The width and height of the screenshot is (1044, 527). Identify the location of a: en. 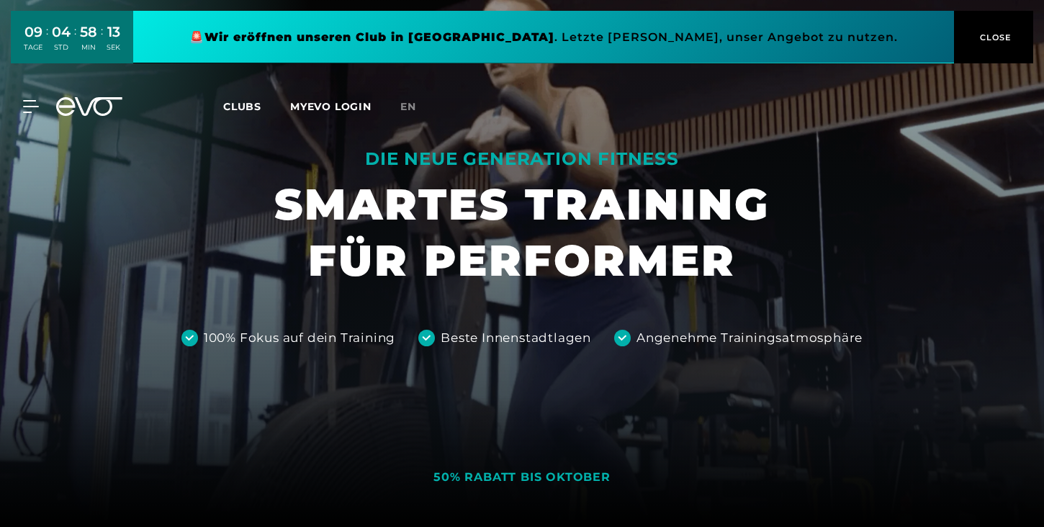
(417, 107).